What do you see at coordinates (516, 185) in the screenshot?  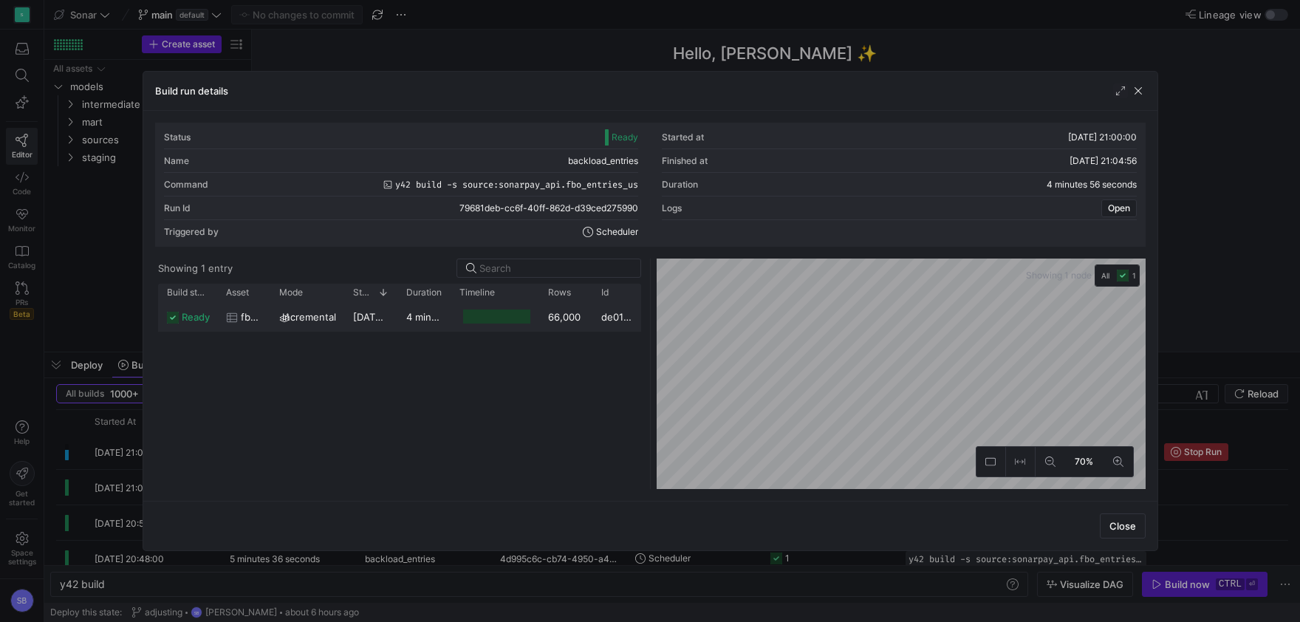 I see `span: y42 build -s source:sonarpay_api.fbo_entries_us` at bounding box center [516, 185].